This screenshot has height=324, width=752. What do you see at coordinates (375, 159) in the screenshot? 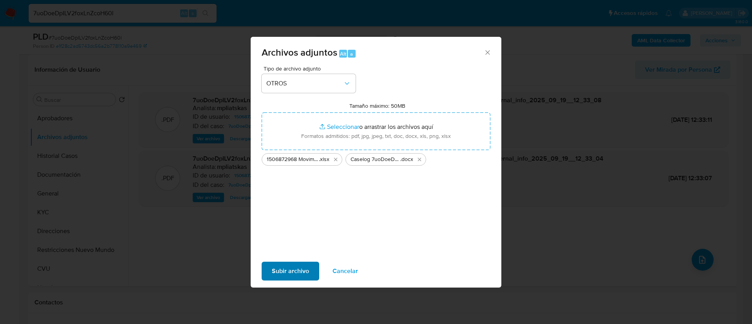
I see `span: Caselog 7uoDoeDpILV2foxLnZcoH60l_2025_09_17_21_04_18` at bounding box center [375, 159].